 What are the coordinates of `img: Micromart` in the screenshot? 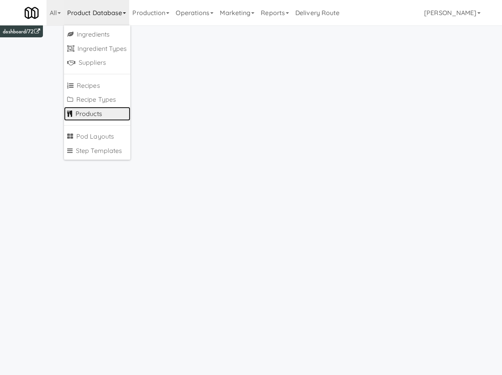 It's located at (31, 13).